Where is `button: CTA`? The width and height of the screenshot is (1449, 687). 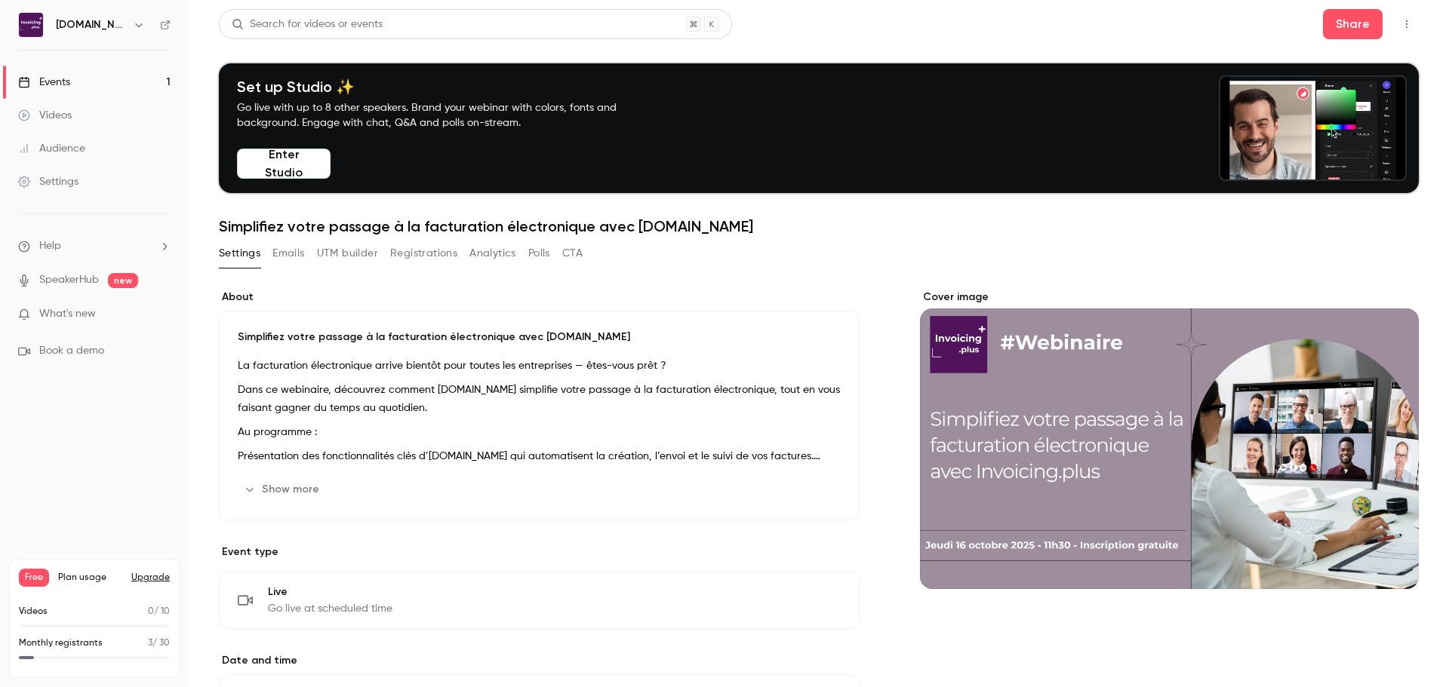
button: CTA is located at coordinates (572, 253).